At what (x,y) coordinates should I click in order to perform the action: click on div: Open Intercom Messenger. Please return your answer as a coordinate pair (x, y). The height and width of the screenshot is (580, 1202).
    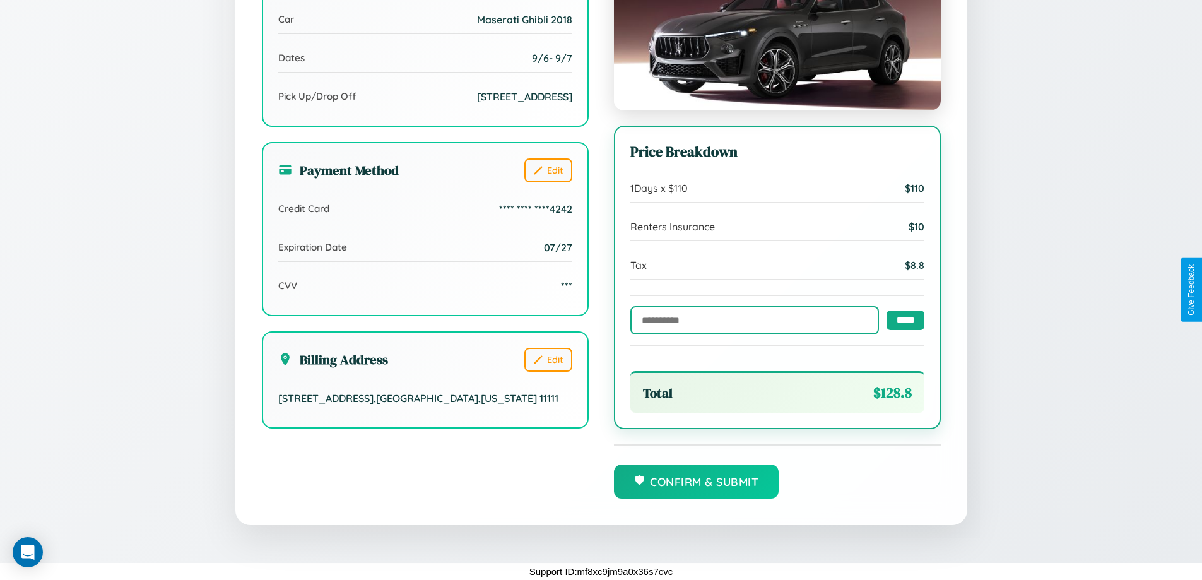
    Looking at the image, I should click on (28, 552).